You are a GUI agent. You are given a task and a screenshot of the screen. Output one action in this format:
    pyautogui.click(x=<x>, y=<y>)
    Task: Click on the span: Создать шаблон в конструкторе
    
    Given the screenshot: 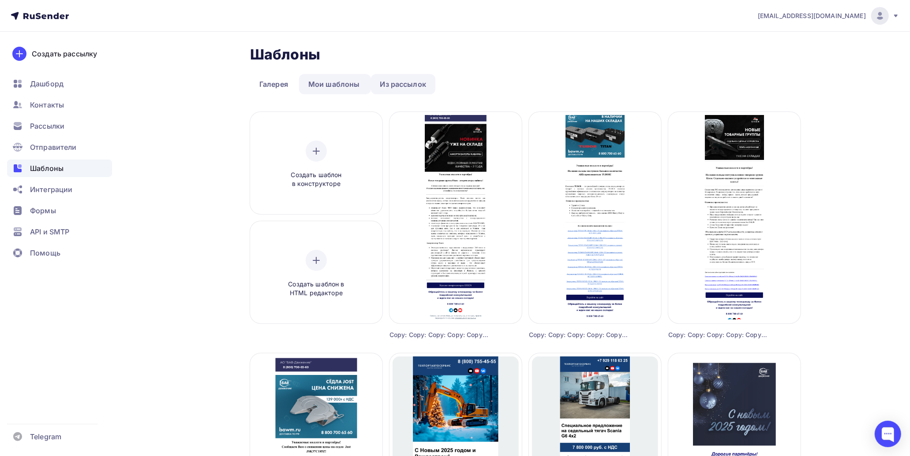 What is the action you would take?
    pyautogui.click(x=316, y=179)
    